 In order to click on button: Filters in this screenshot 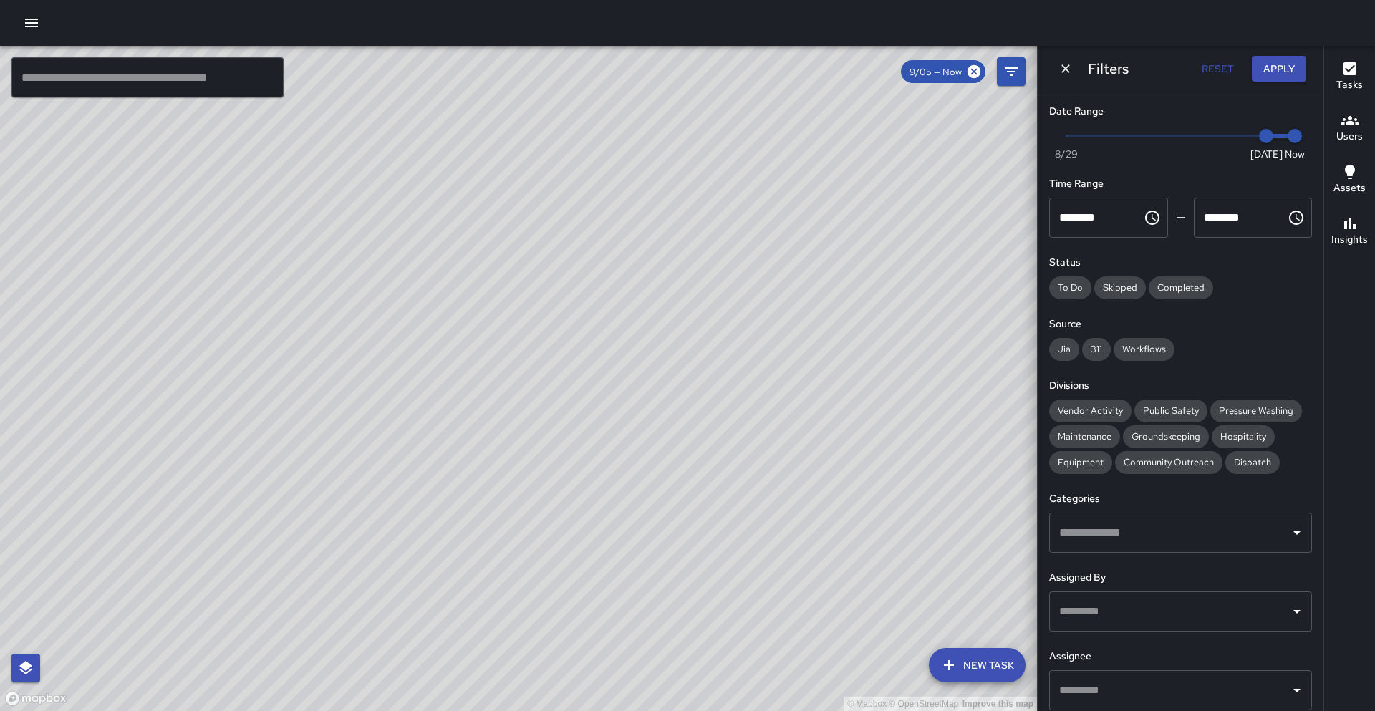, I will do `click(1011, 72)`.